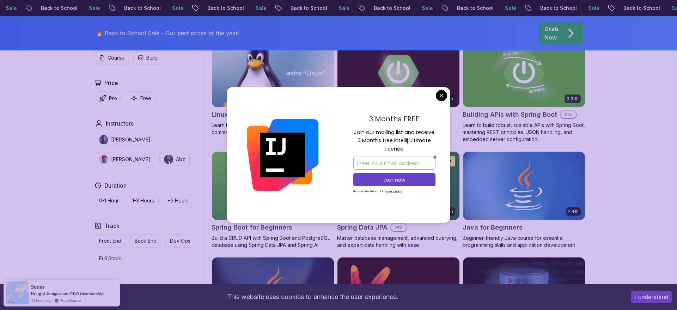  I want to click on p: 🔥 Back to School Sale - Our best prices of the year!, so click(168, 33).